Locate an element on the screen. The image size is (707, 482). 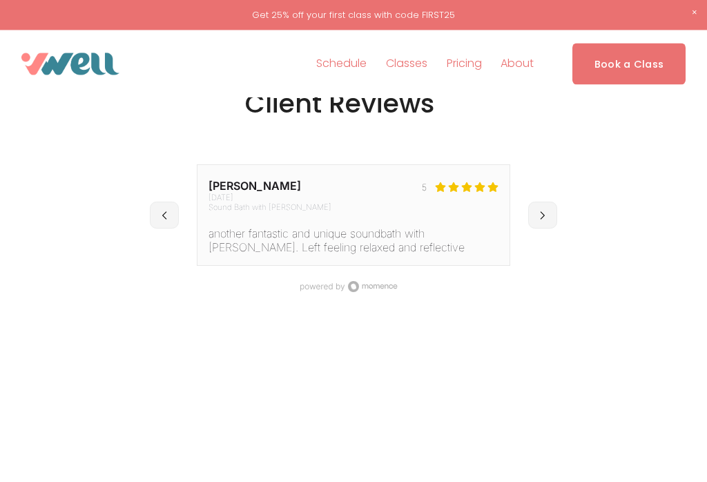
a: VWell is located at coordinates (70, 64).